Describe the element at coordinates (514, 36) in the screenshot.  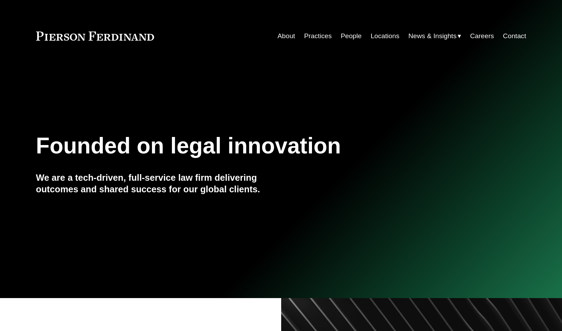
I see `a: Contact` at that location.